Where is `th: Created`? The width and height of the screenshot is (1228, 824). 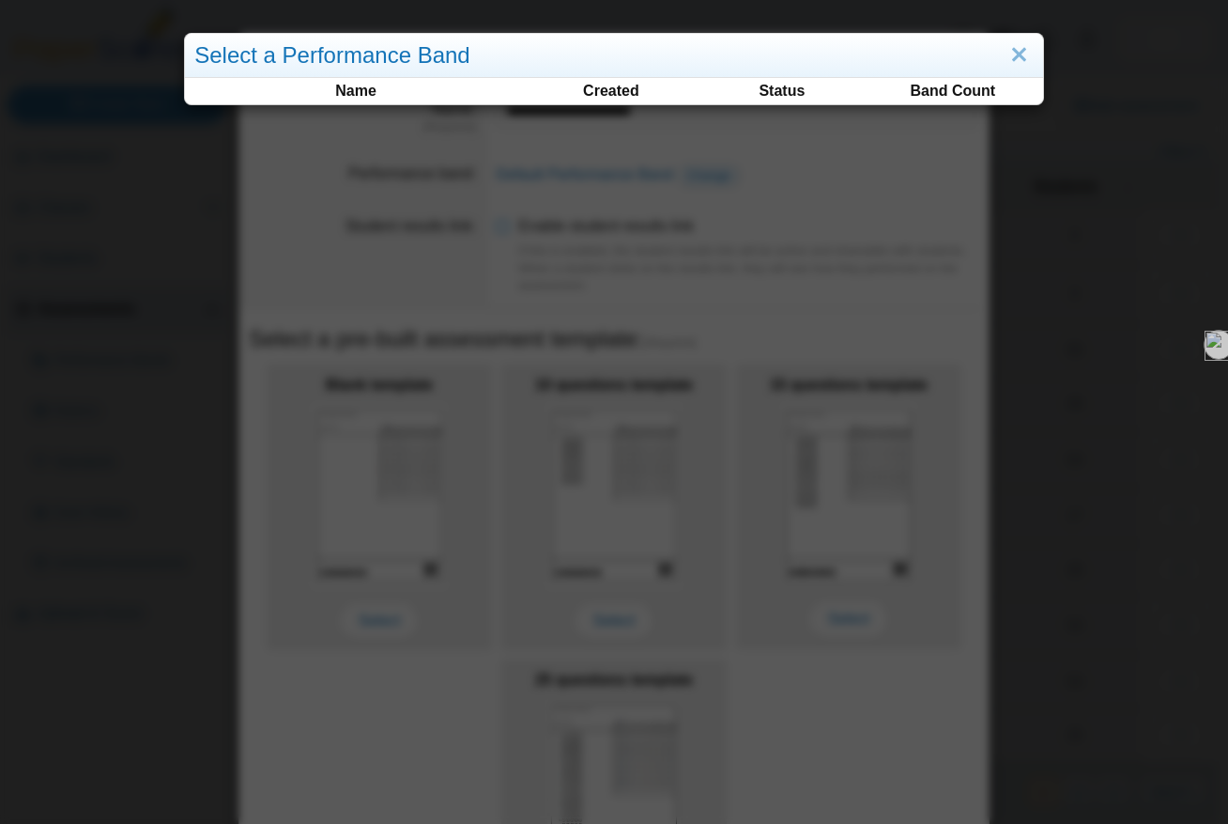 th: Created is located at coordinates (611, 91).